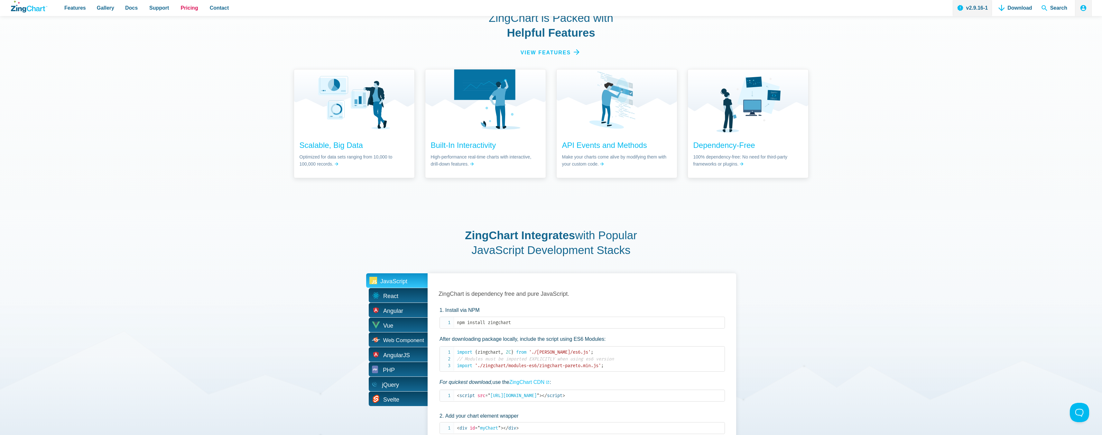  Describe the element at coordinates (520, 235) in the screenshot. I see `strong: ZingChart Integrates` at that location.